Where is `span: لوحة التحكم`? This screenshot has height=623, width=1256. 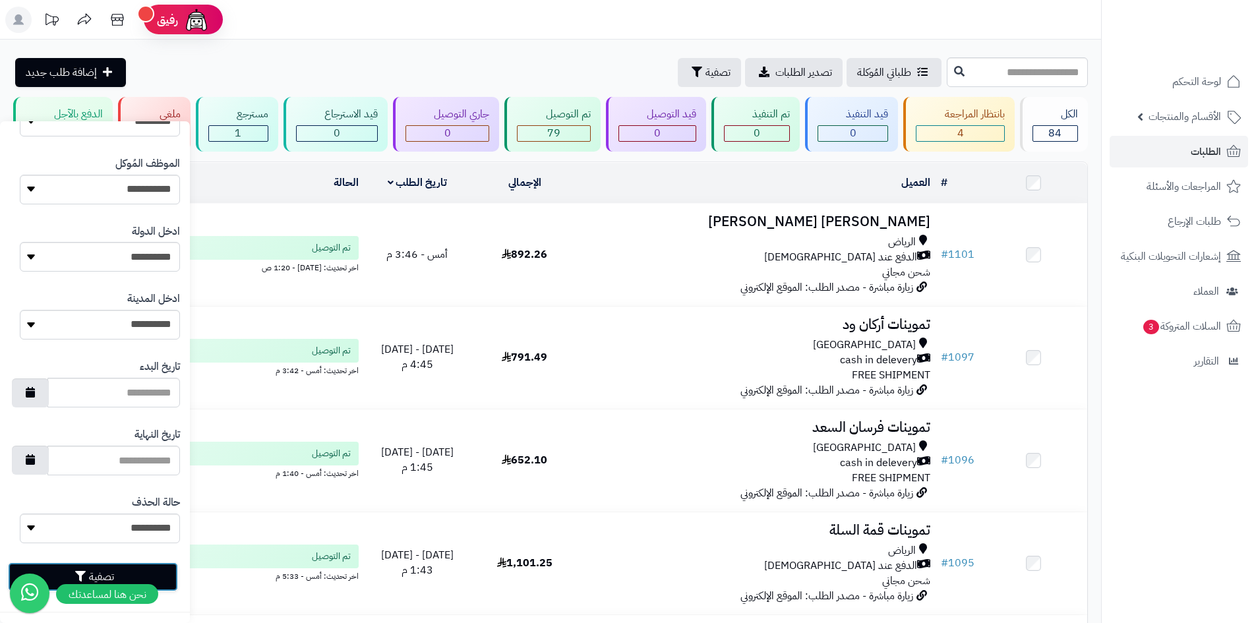
span: لوحة التحكم is located at coordinates (1196, 82).